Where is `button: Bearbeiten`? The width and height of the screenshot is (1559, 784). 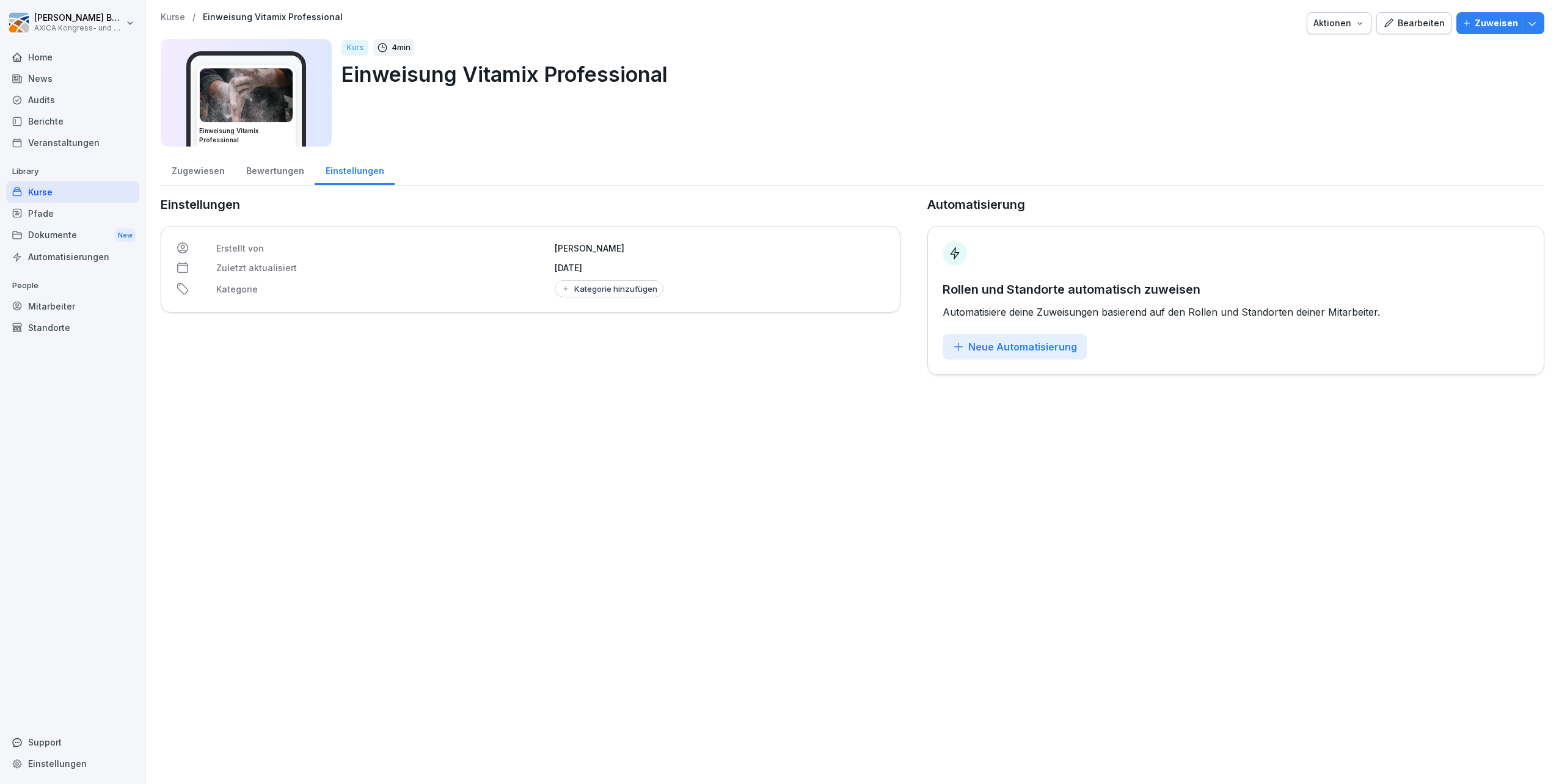 button: Bearbeiten is located at coordinates (1414, 23).